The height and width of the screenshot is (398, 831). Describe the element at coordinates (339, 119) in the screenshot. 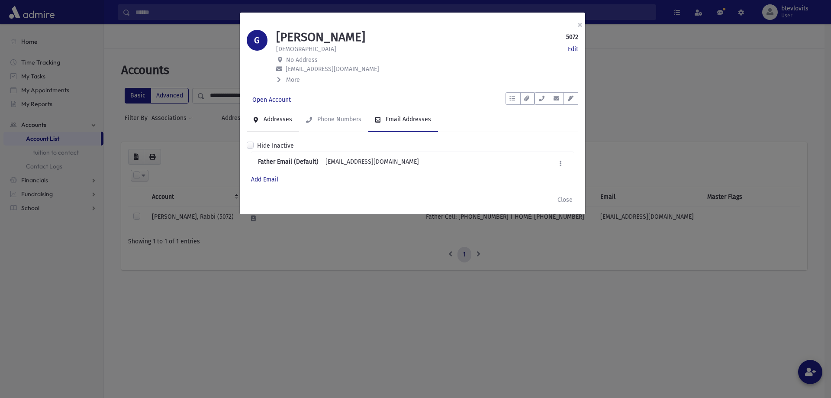

I see `div: Phone Numbers` at that location.